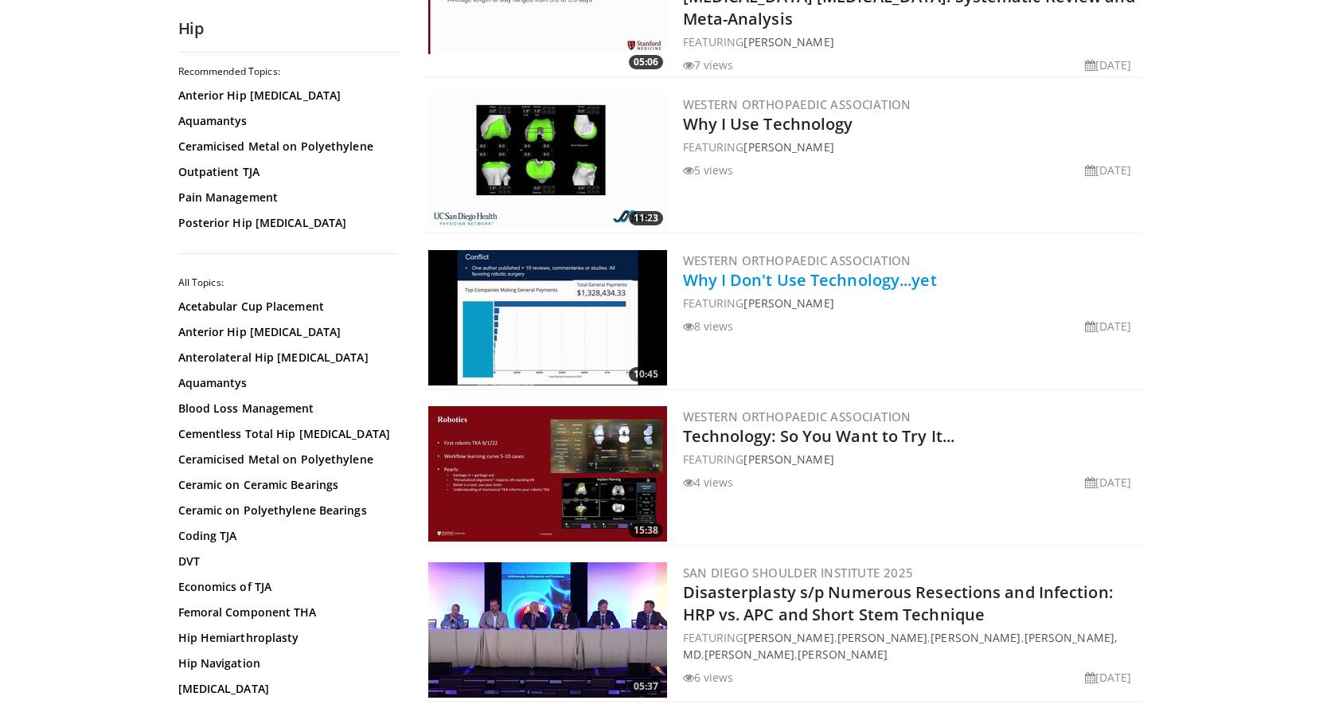  Describe the element at coordinates (286, 663) in the screenshot. I see `a: Hip Navigation` at that location.